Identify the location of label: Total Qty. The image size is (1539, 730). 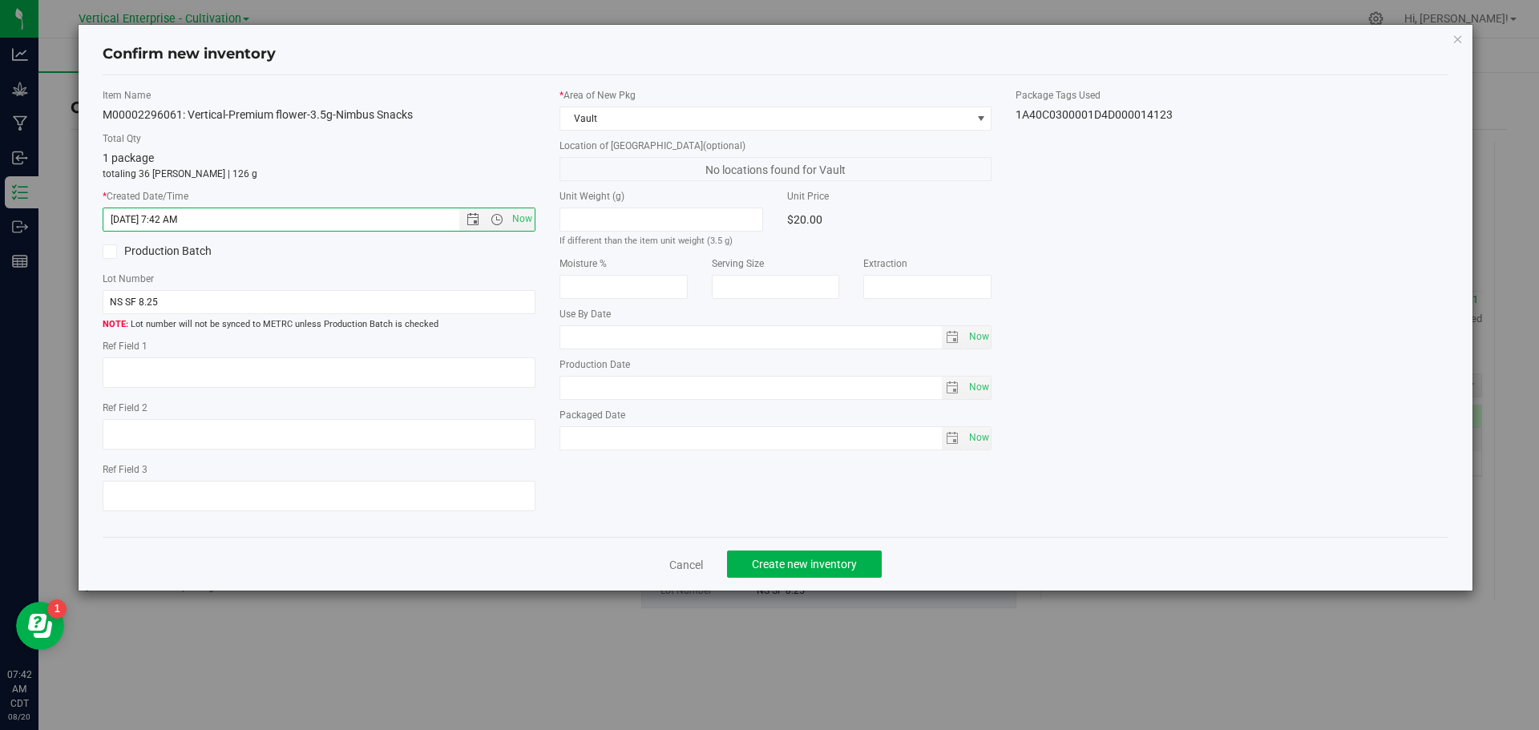
(319, 139).